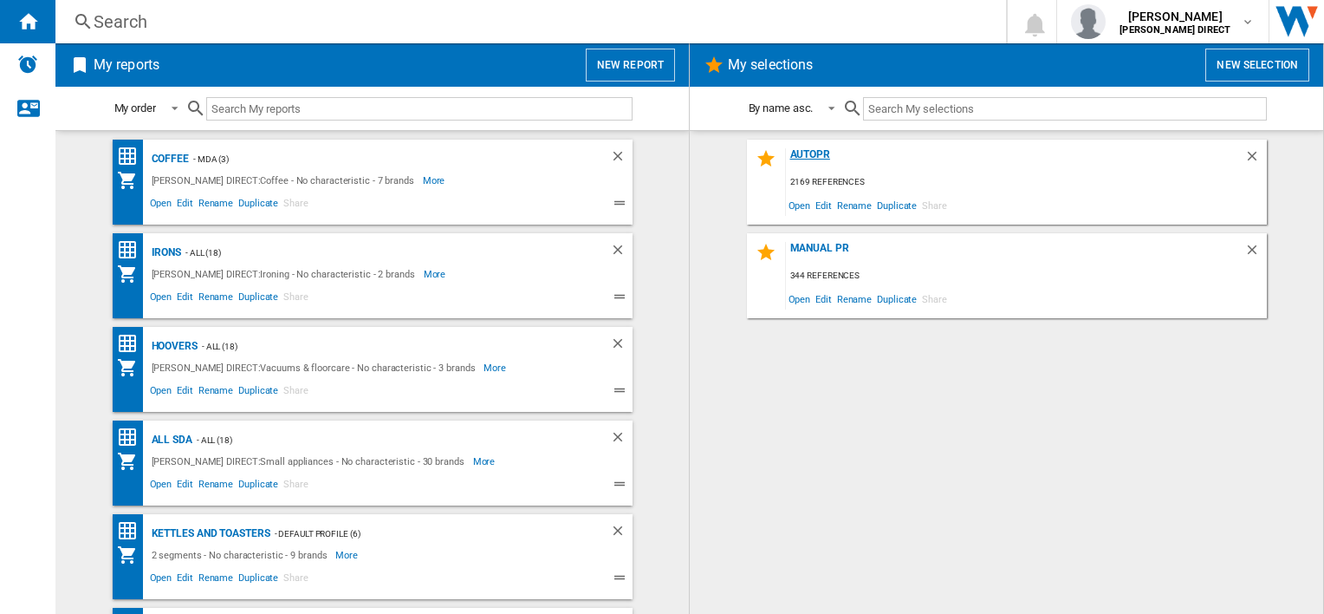 The height and width of the screenshot is (614, 1324). What do you see at coordinates (172, 346) in the screenshot?
I see `div: Hoovers` at bounding box center [172, 346].